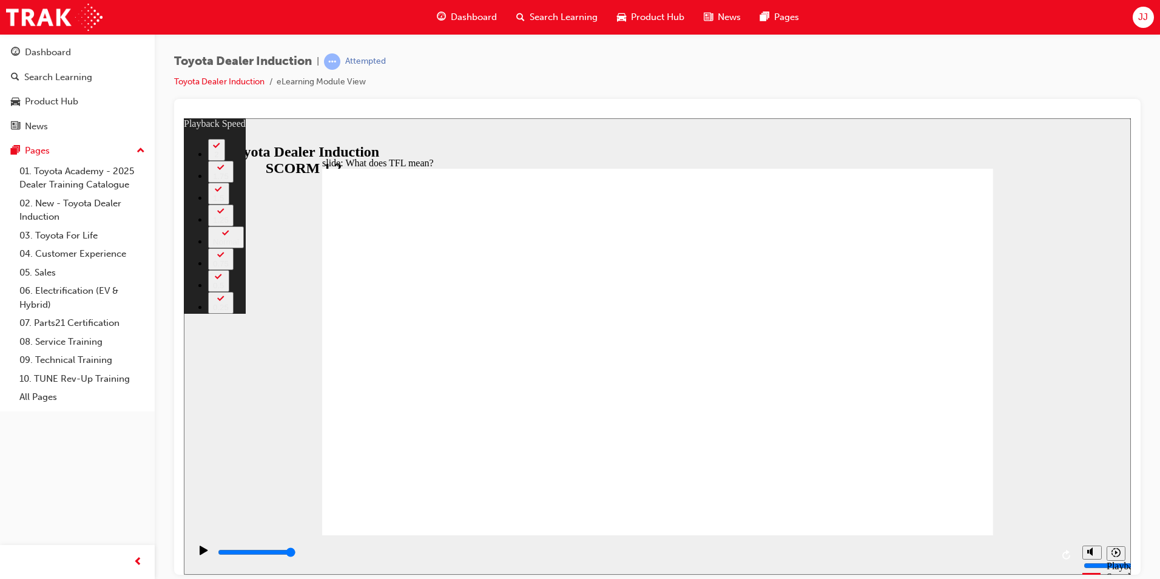 This screenshot has height=579, width=1160. Describe the element at coordinates (77, 101) in the screenshot. I see `a: Product Hub` at that location.